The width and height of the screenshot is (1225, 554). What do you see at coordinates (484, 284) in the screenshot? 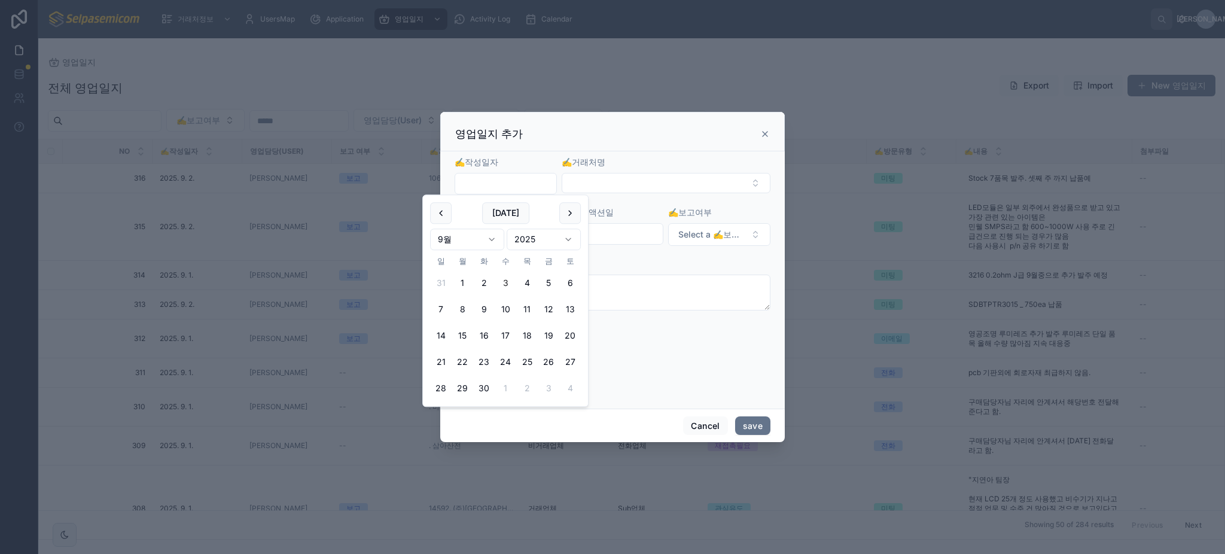
I see `button: 2025년 9월 2일 화요일` at bounding box center [484, 284].